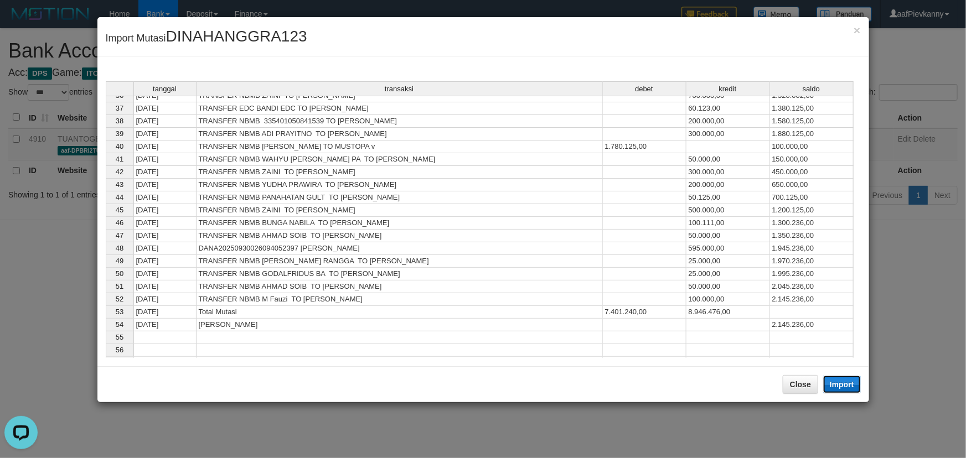 Image resolution: width=966 pixels, height=458 pixels. Describe the element at coordinates (120, 108) in the screenshot. I see `span: 37` at that location.